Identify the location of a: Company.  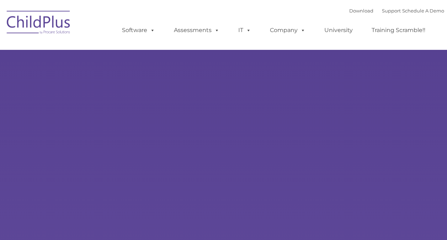
(288, 30).